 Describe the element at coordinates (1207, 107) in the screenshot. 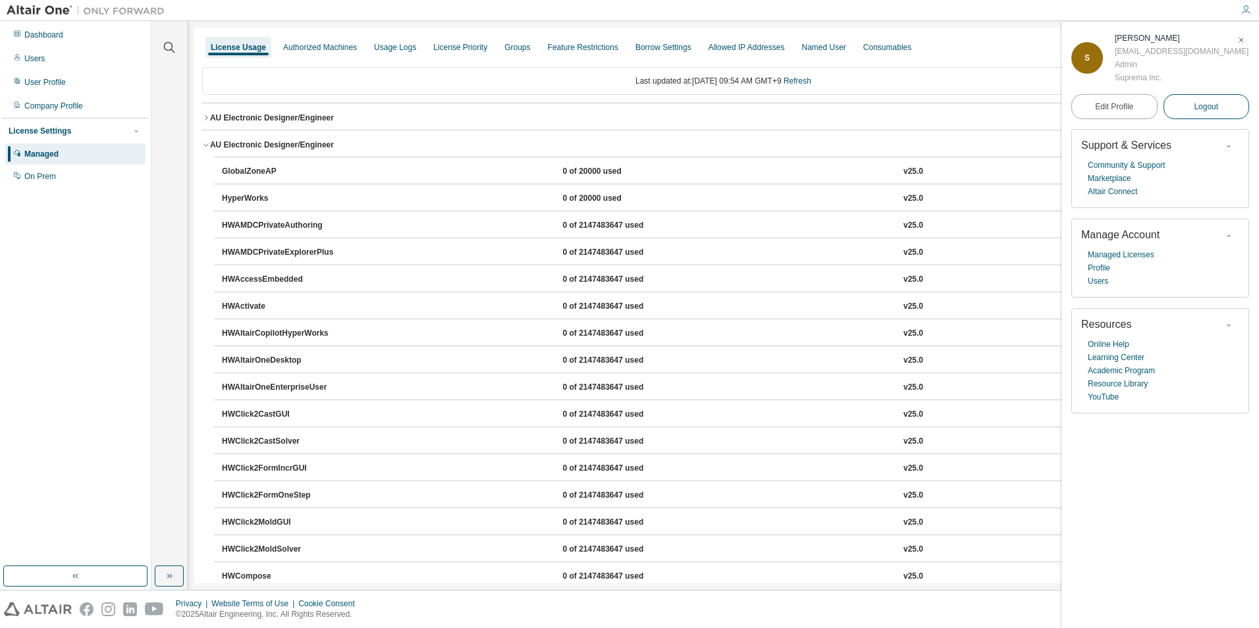

I see `button: Logout` at that location.